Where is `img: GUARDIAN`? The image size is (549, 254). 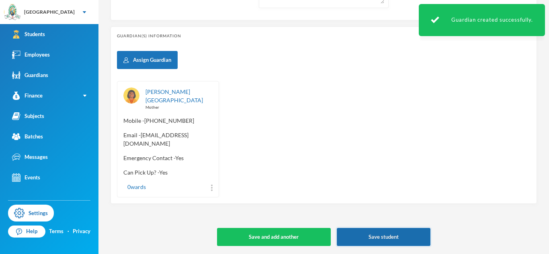
img: GUARDIAN is located at coordinates (131, 96).